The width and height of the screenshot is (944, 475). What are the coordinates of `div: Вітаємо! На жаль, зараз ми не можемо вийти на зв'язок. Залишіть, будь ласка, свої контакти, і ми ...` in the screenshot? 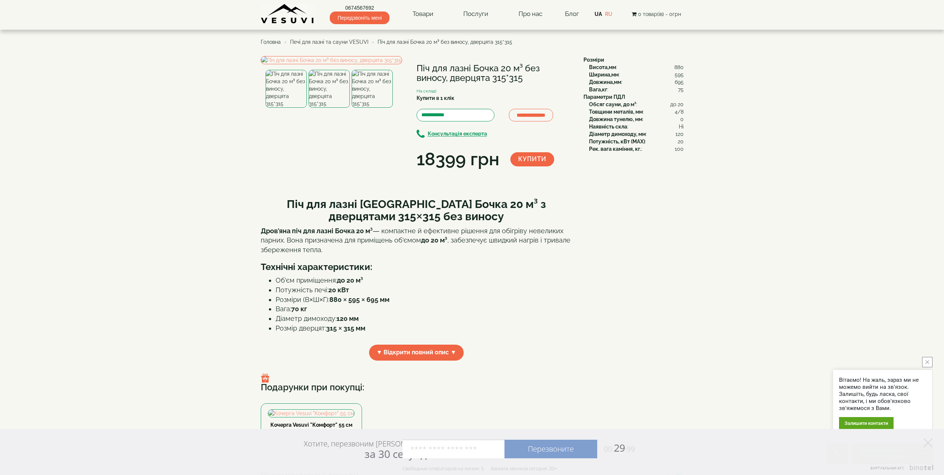 It's located at (883, 394).